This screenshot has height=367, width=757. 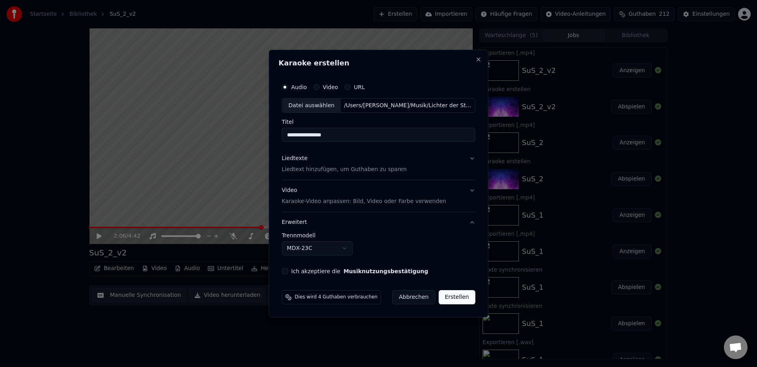 I want to click on label: Titel, so click(x=379, y=122).